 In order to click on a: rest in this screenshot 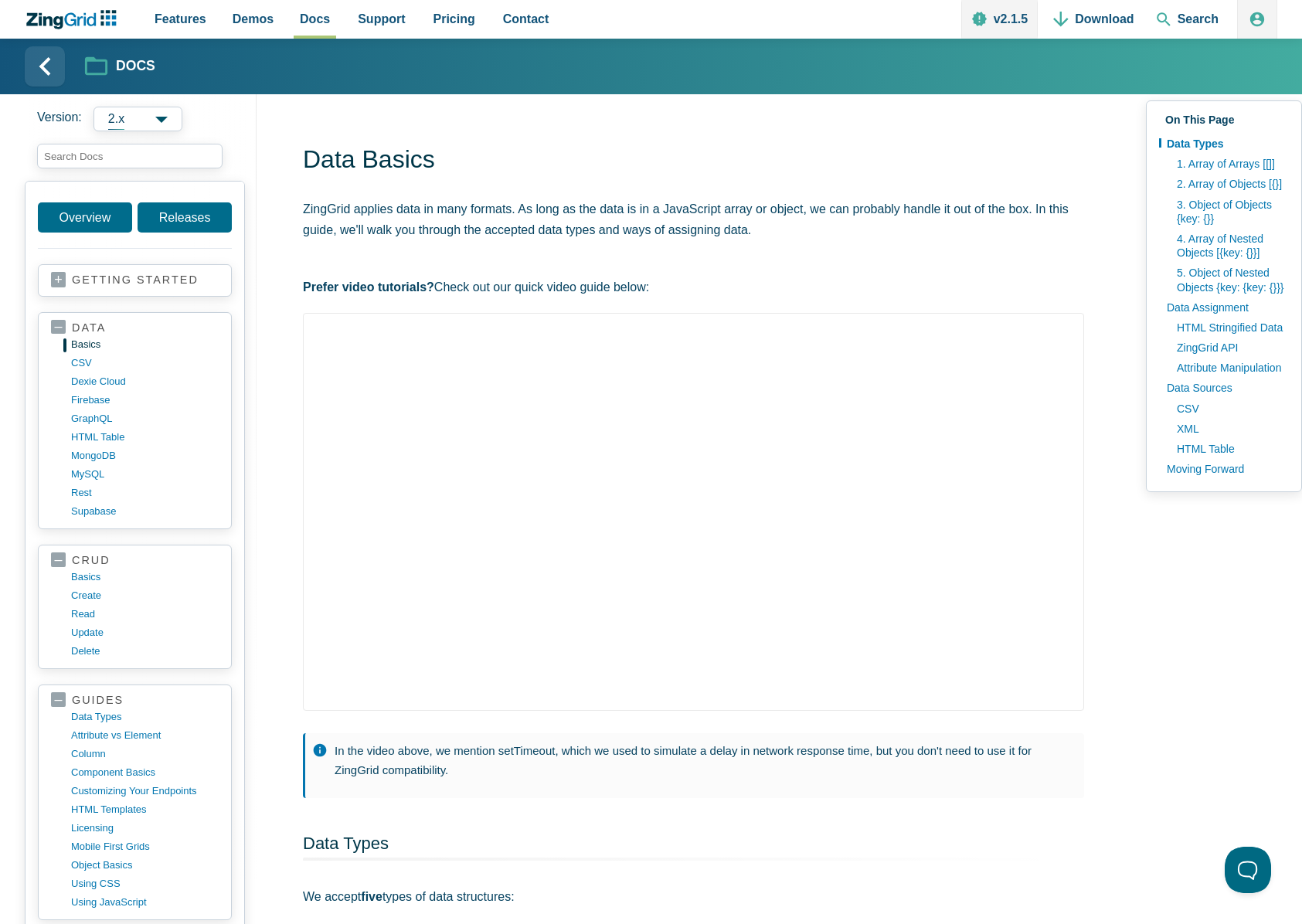, I will do `click(145, 493)`.